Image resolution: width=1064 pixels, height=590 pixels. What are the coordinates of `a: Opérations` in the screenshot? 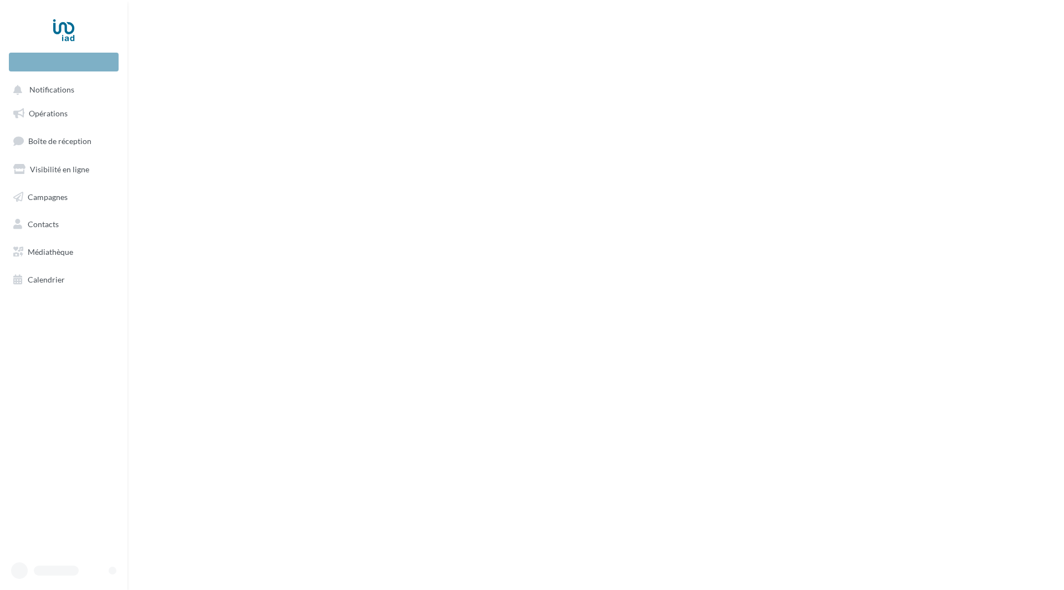 It's located at (64, 114).